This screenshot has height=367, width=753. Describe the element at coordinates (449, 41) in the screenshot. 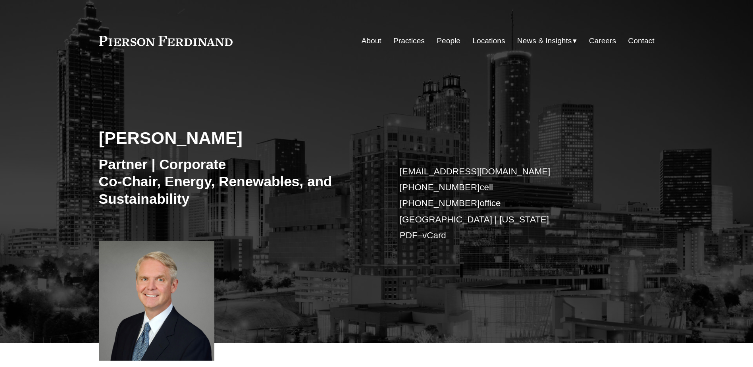

I see `a: People` at that location.